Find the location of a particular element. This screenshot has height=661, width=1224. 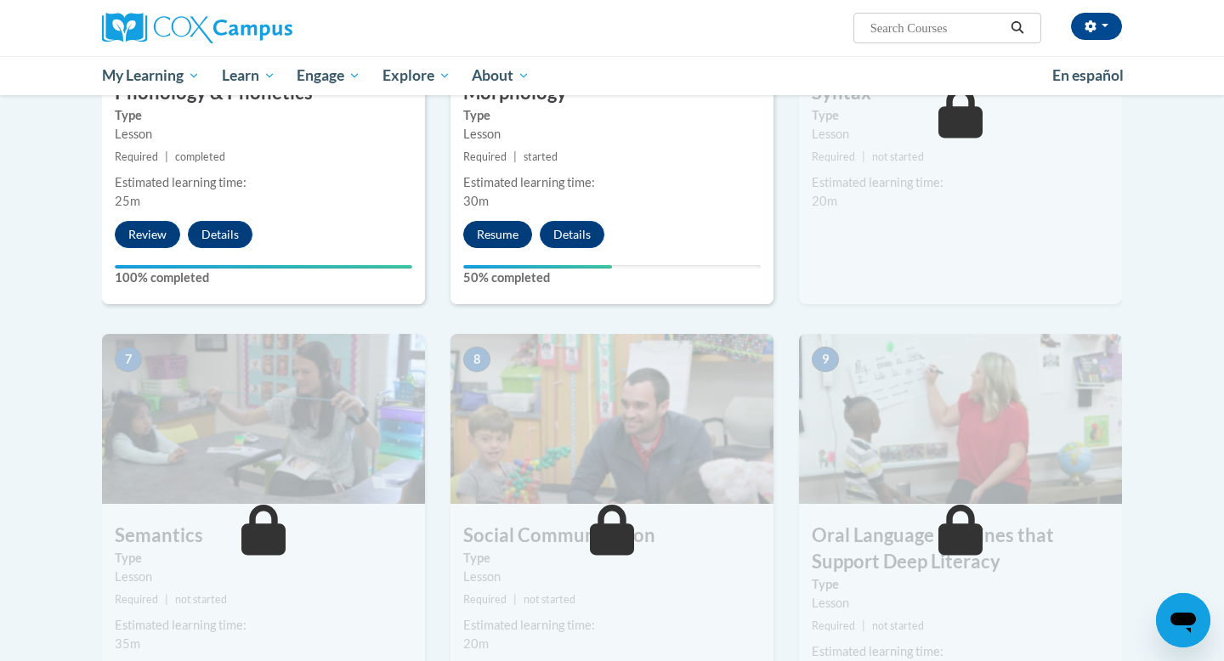

span: Learn is located at coordinates (248, 76).